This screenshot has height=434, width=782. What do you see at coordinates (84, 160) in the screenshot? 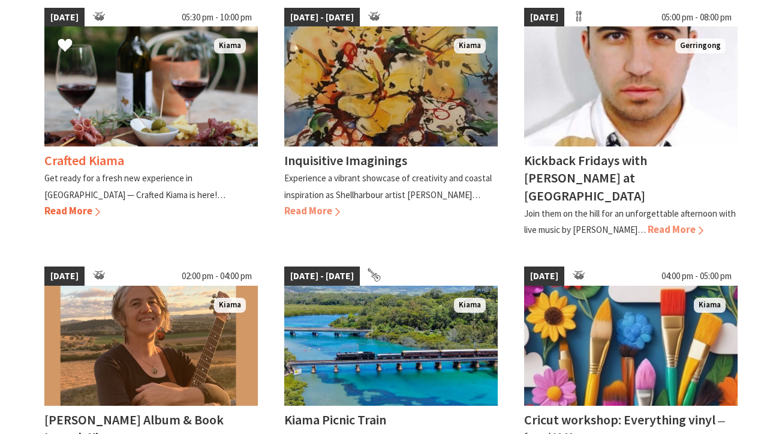
I see `h4: Crafted Kiama` at bounding box center [84, 160].